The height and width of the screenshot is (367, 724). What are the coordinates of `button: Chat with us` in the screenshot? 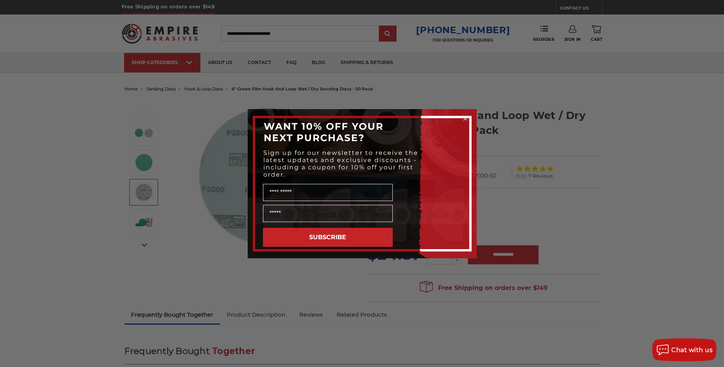 It's located at (684, 350).